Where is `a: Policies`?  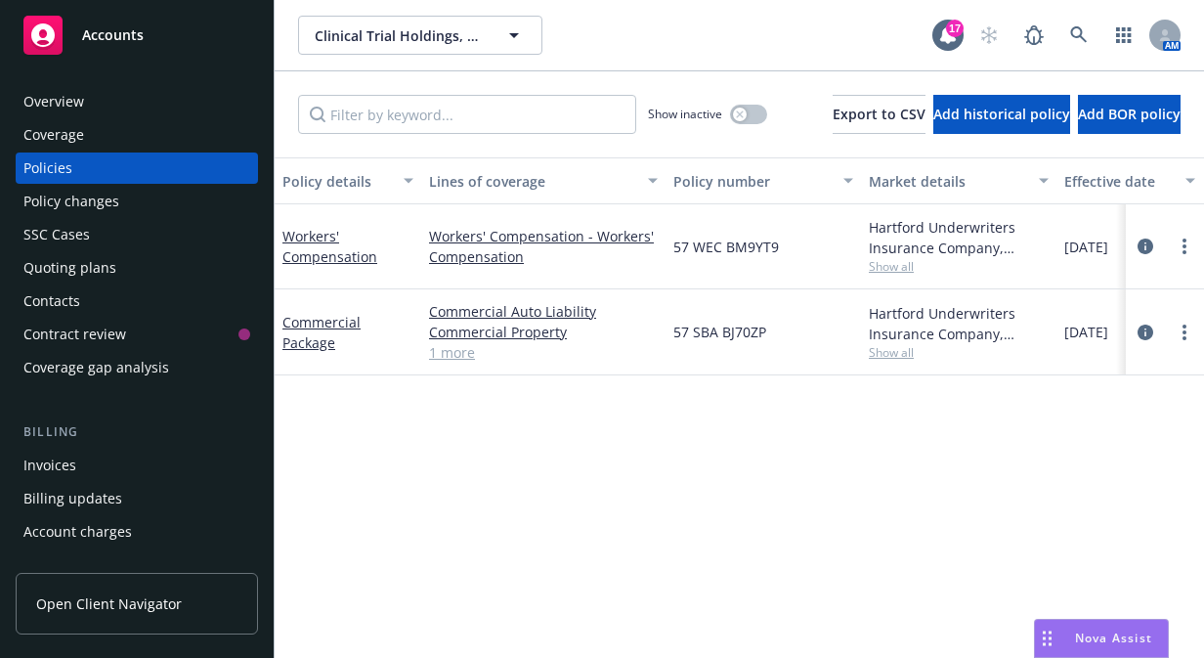 a: Policies is located at coordinates (137, 168).